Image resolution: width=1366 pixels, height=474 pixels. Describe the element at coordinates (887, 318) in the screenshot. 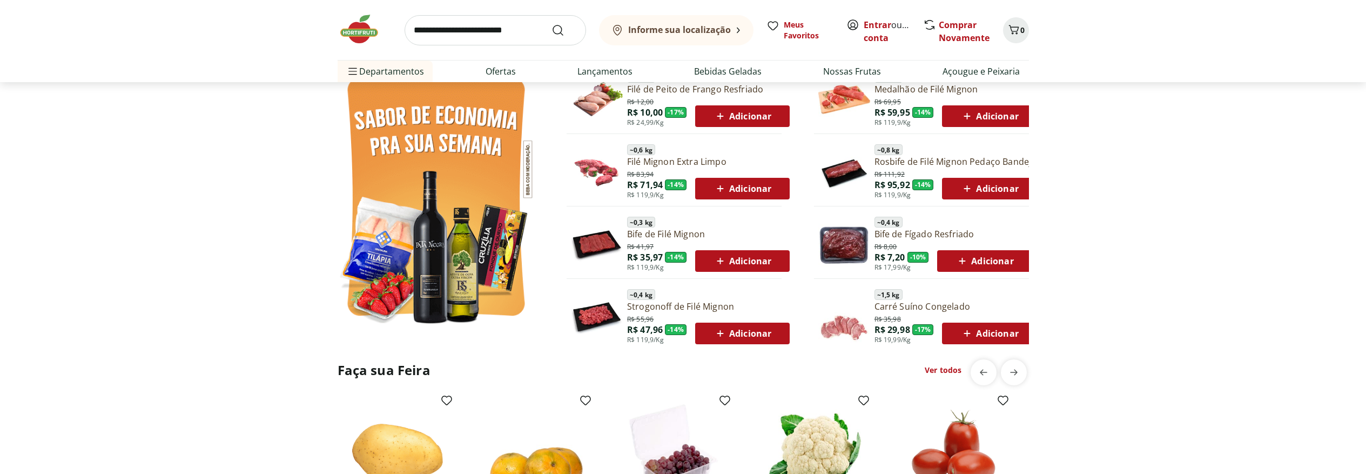

I see `span: R$ 35,98` at that location.